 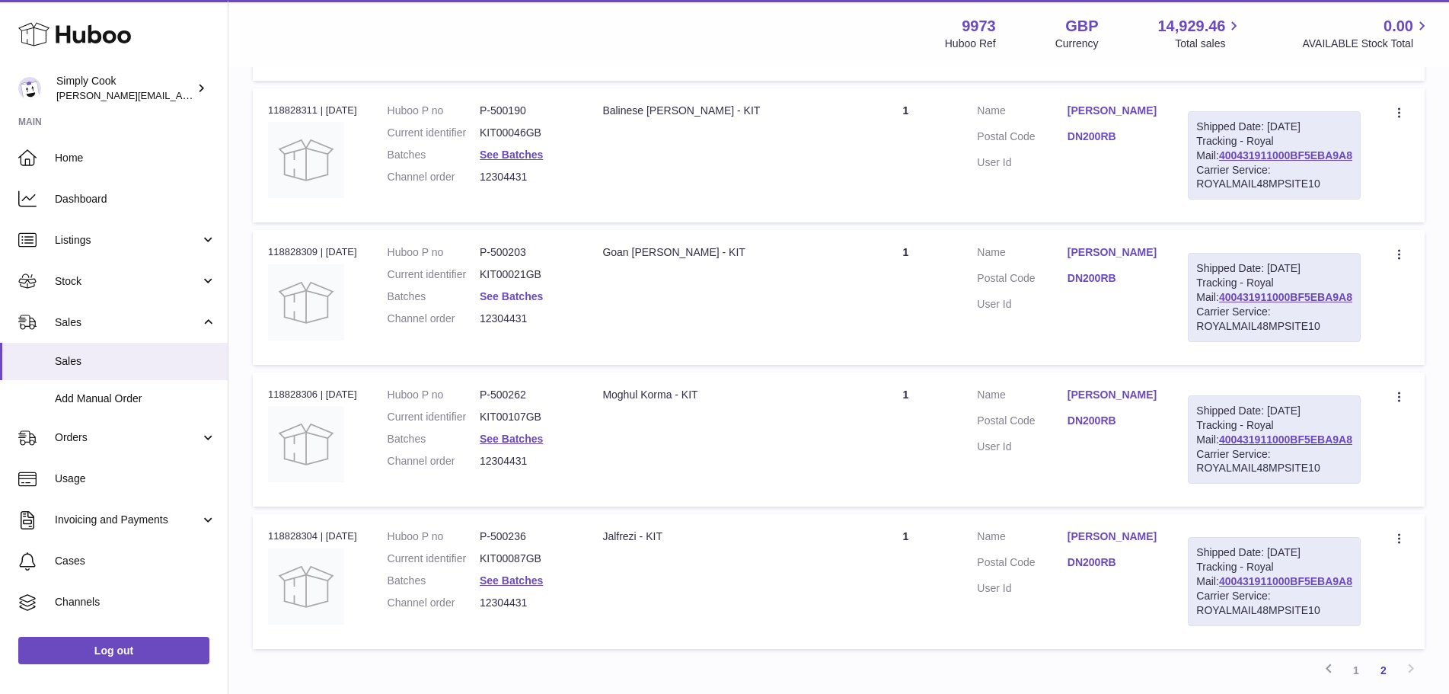 I want to click on a: 2, so click(x=1384, y=670).